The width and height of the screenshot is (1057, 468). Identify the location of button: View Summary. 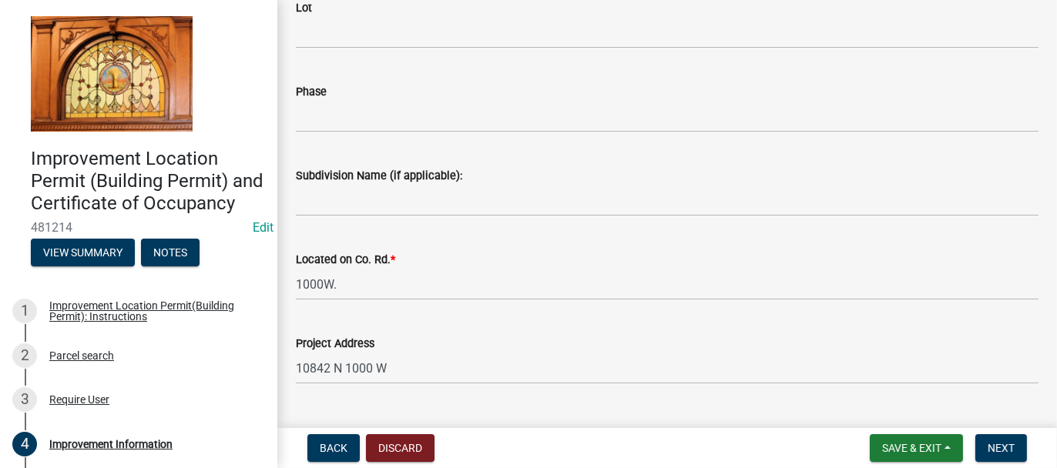
(82, 253).